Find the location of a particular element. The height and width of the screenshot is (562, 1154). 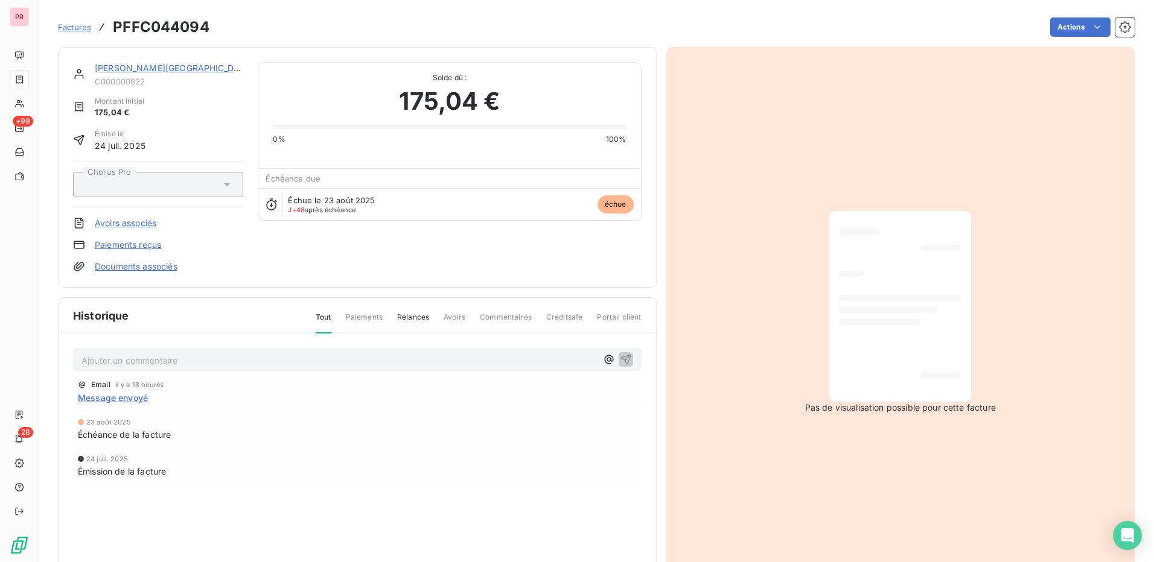

a: Paiements reçus is located at coordinates (128, 245).